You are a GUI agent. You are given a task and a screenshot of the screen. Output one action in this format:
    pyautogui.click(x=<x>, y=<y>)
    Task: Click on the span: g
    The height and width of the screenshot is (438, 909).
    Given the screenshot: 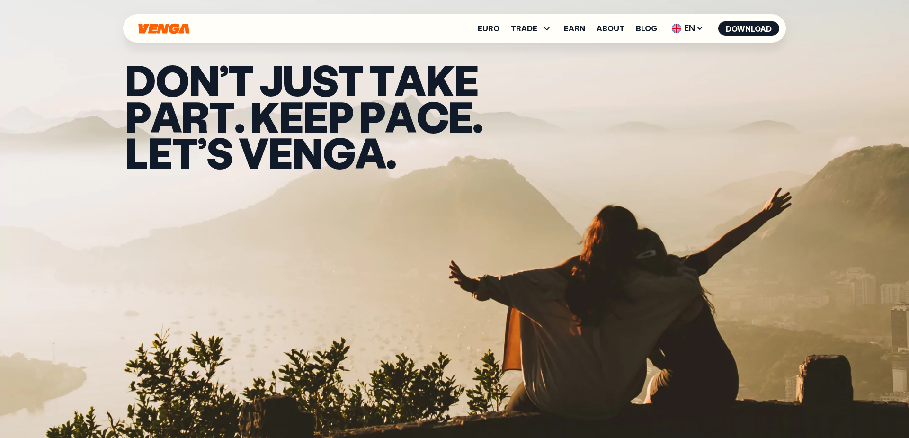 What is the action you would take?
    pyautogui.click(x=338, y=152)
    